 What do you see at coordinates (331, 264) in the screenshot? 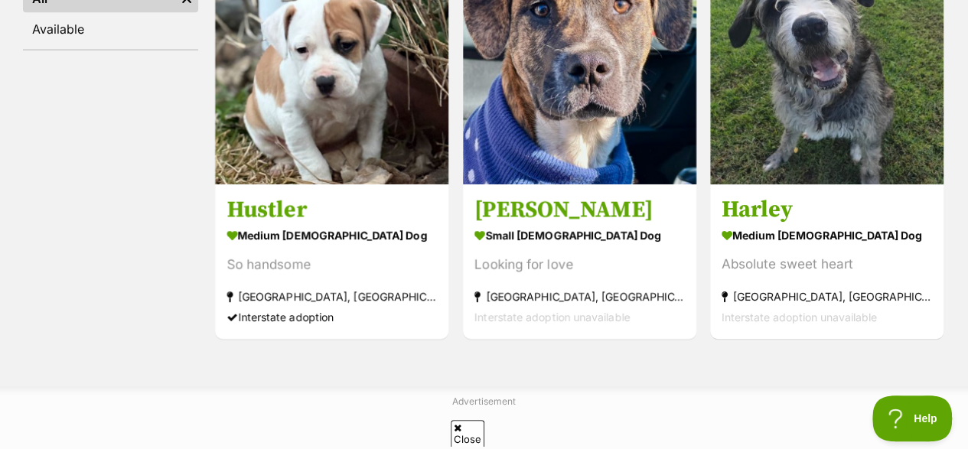
I see `div: So handsome` at bounding box center [331, 264].